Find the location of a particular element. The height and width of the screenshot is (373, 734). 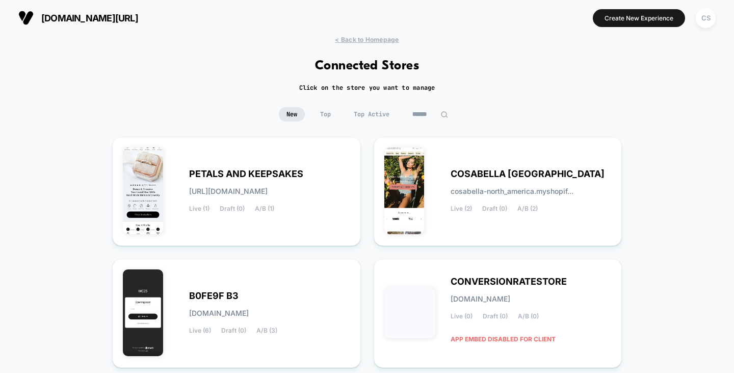

button: CS is located at coordinates (706, 18).